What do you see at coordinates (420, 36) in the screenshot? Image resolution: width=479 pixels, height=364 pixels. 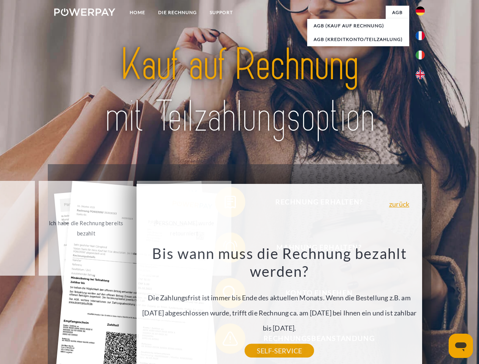 I see `img: fr` at bounding box center [420, 36].